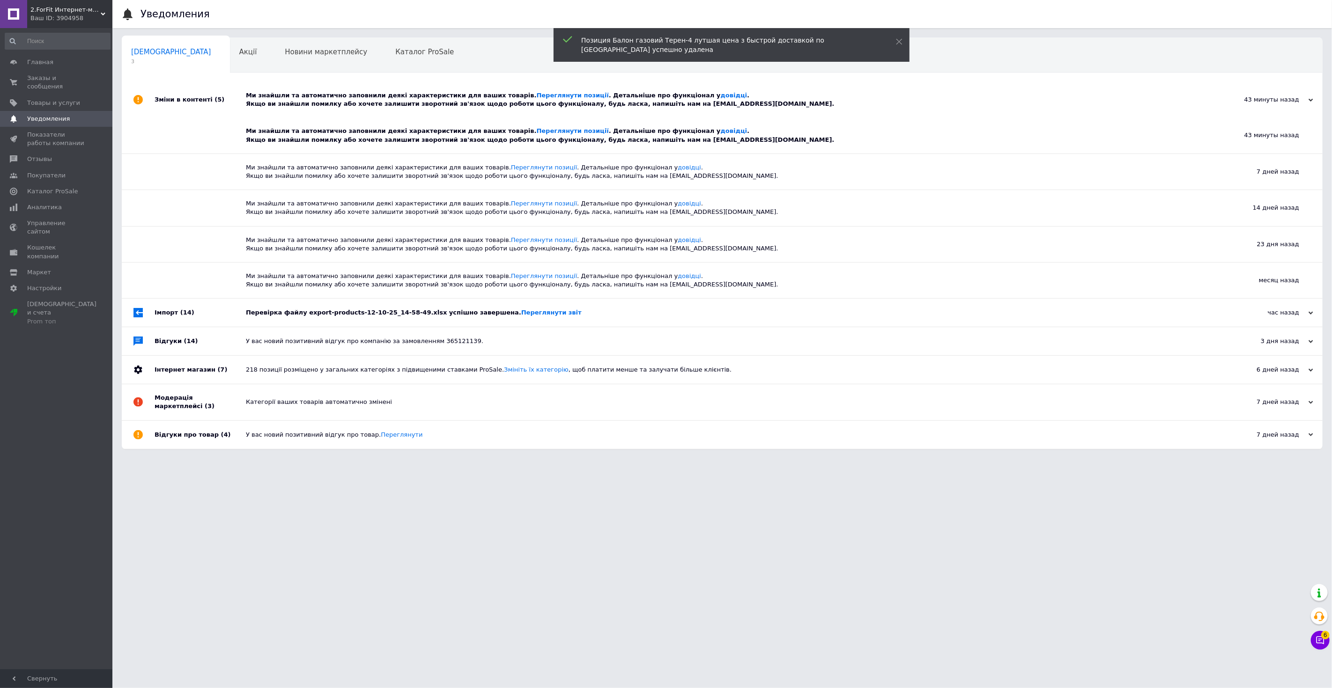 The width and height of the screenshot is (1332, 688). I want to click on span: (5), so click(219, 99).